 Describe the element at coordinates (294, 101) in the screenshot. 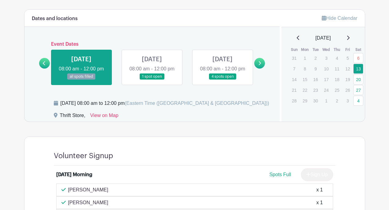

I see `p: 28` at that location.